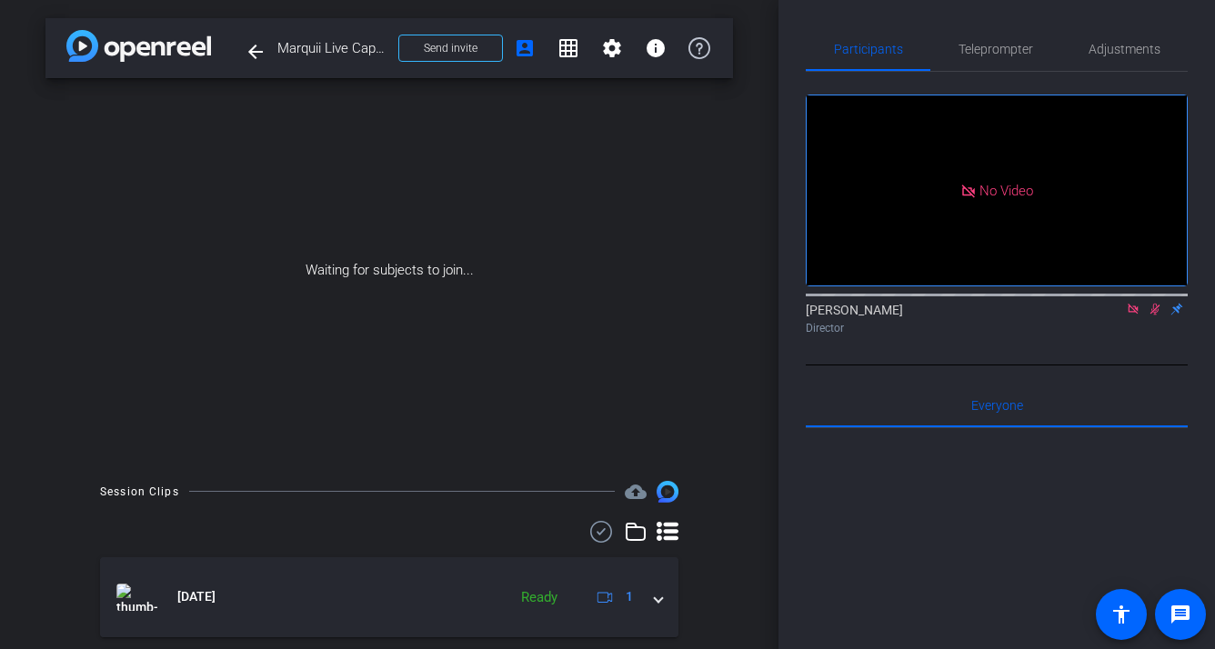  What do you see at coordinates (136, 597) in the screenshot?
I see `img: thumb-nail` at bounding box center [136, 597].